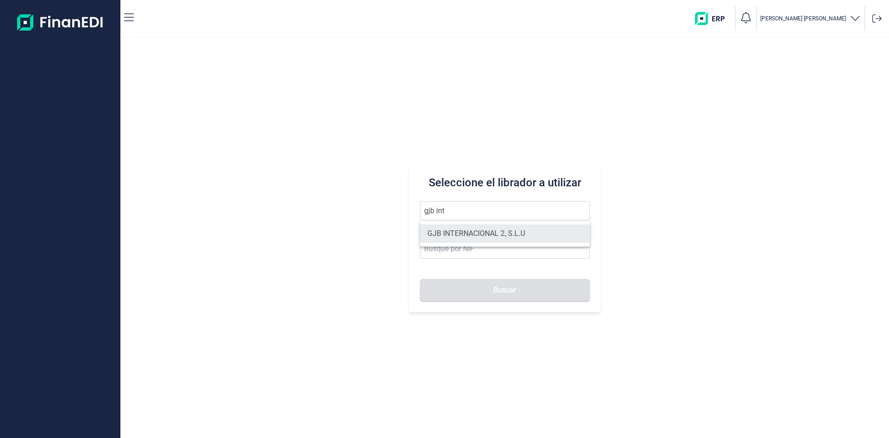  I want to click on img: Logo de aplicación, so click(60, 22).